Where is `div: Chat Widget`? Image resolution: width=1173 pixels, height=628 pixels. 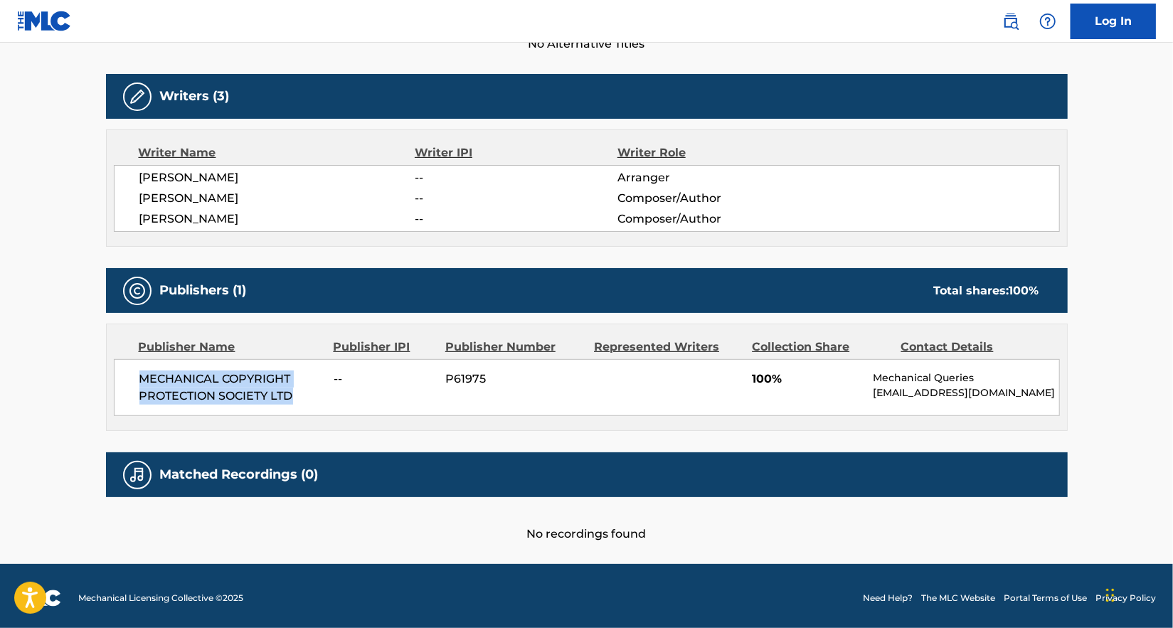 div: Chat Widget is located at coordinates (1138, 594).